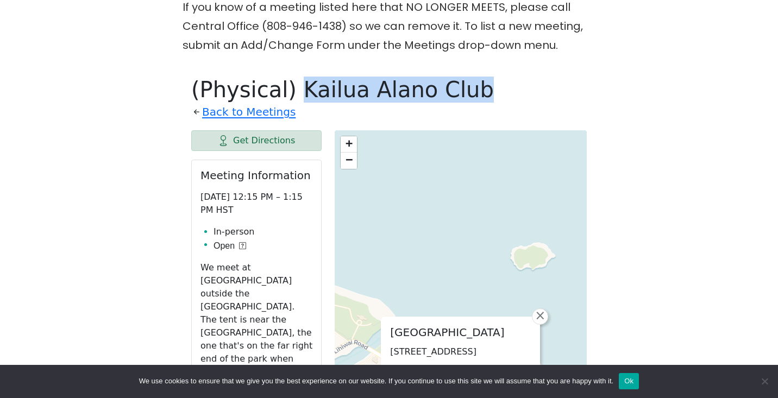 The height and width of the screenshot is (398, 778). What do you see at coordinates (263, 232) in the screenshot?
I see `li: In-person` at bounding box center [263, 232].